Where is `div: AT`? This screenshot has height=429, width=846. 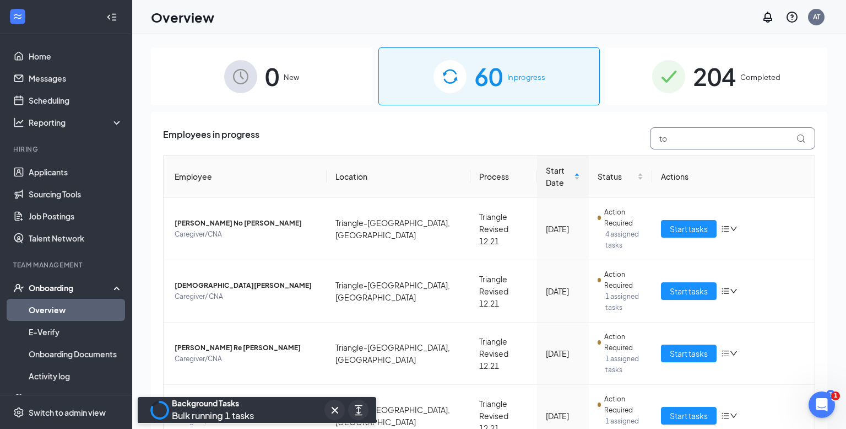
div: AT is located at coordinates (817, 17).